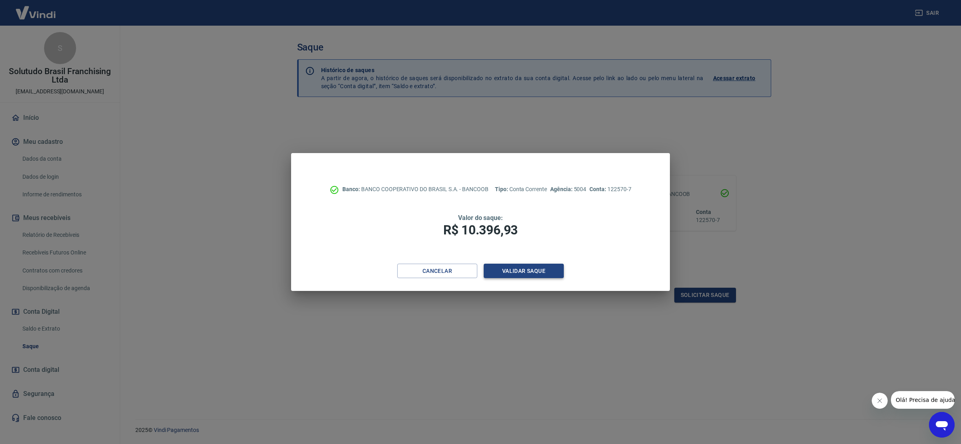  What do you see at coordinates (415, 189) in the screenshot?
I see `p: BANCO COOPERATIVO DO BRASIL S.A. - BANCOOB` at bounding box center [415, 189].